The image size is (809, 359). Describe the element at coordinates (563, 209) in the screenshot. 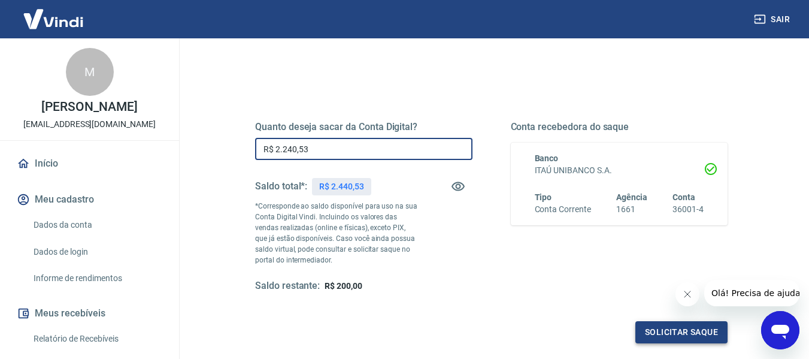

I see `h6: Conta Corrente` at that location.